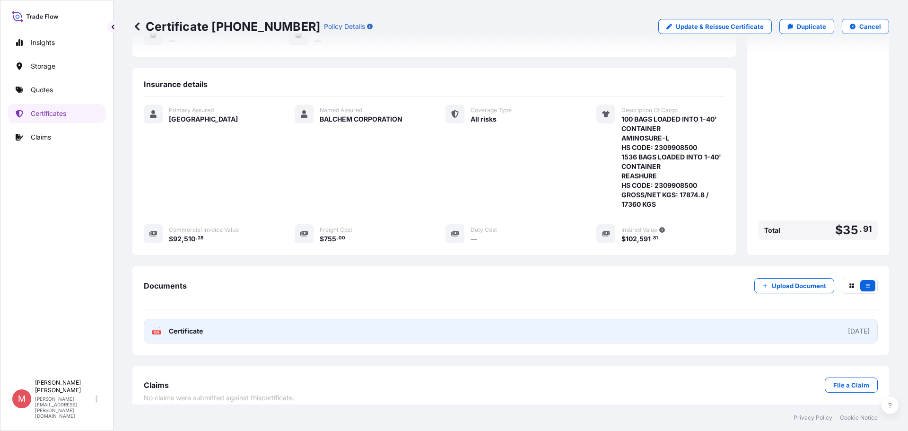 This screenshot has height=431, width=908. Describe the element at coordinates (483, 119) in the screenshot. I see `span: All risks` at that location.